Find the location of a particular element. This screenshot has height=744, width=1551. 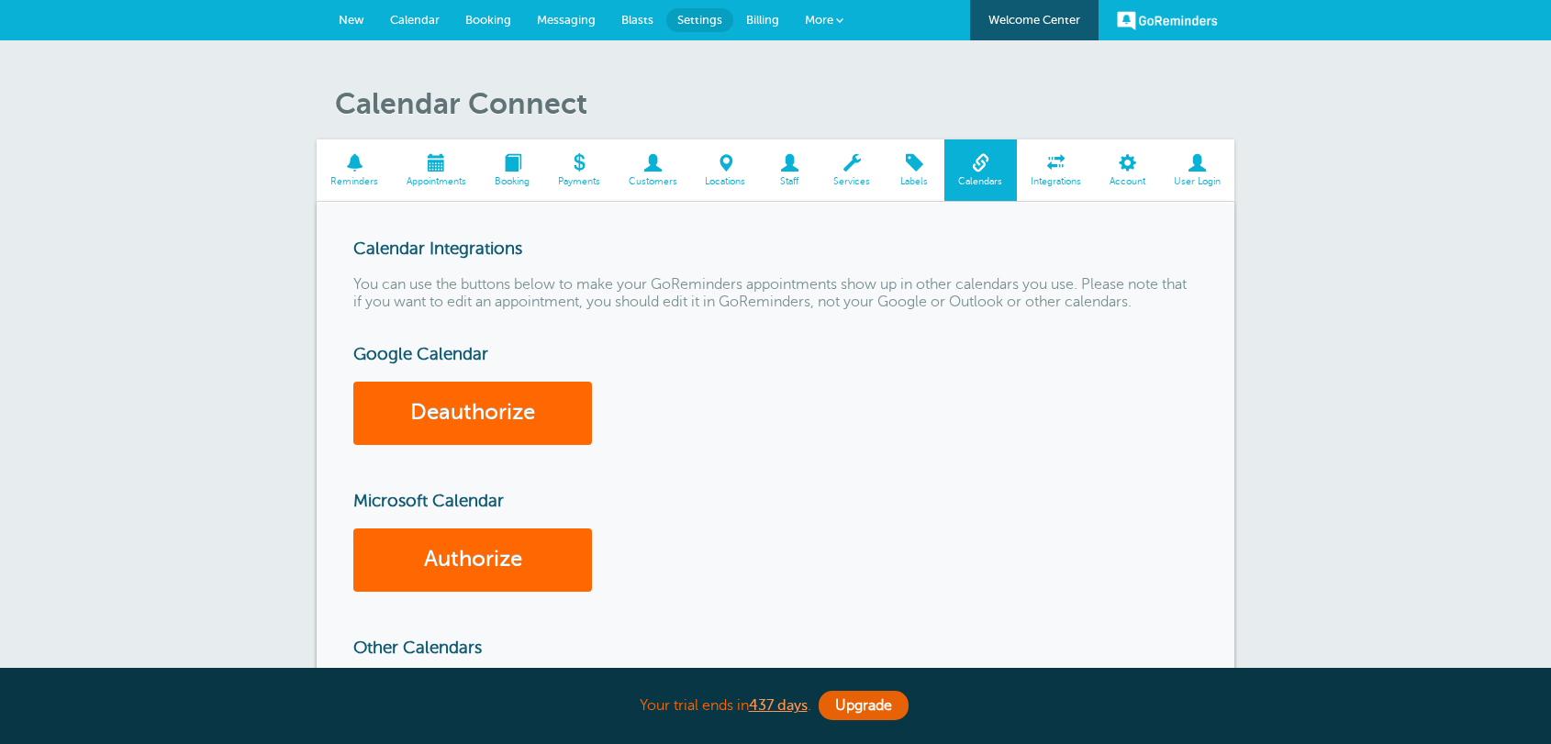

span: New is located at coordinates (351, 19).